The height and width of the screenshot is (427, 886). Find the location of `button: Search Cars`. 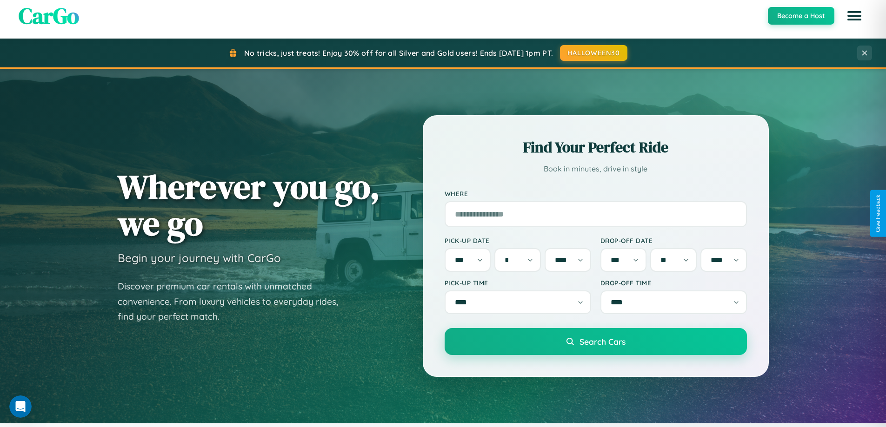

button: Search Cars is located at coordinates (596, 342).